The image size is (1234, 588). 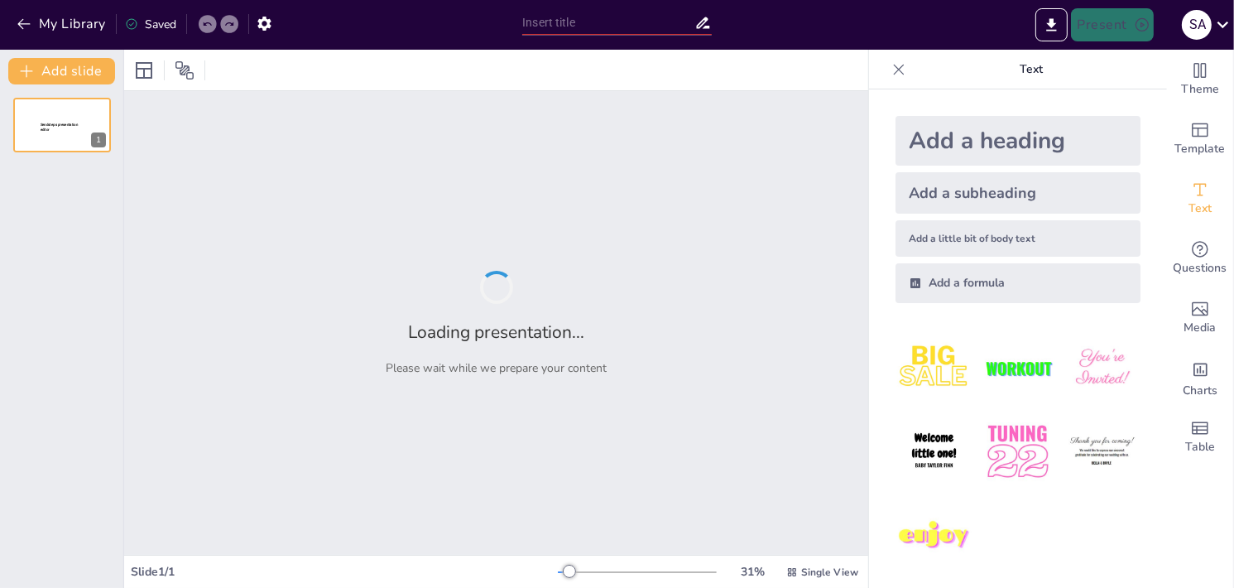 I want to click on button: Add slide, so click(x=61, y=71).